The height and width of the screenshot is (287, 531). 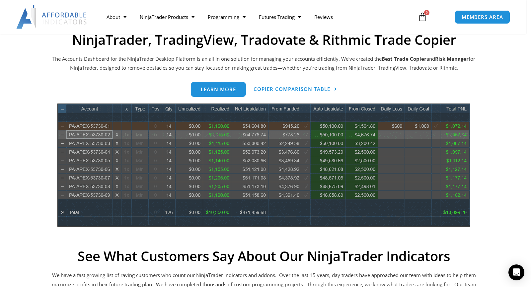 What do you see at coordinates (323, 17) in the screenshot?
I see `a: Reviews` at bounding box center [323, 17].